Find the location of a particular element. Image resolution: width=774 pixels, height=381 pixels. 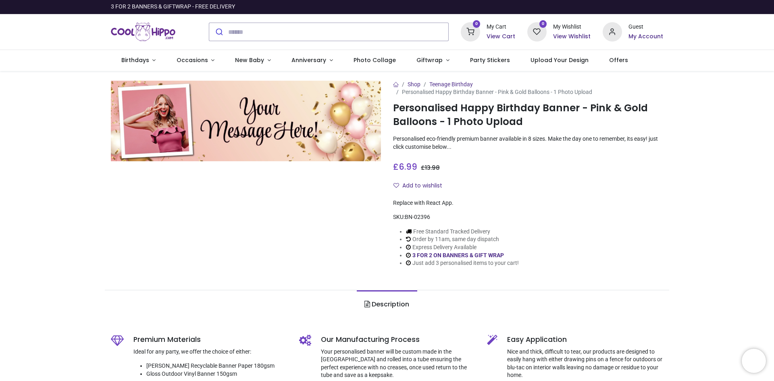

span: BN-02396 is located at coordinates (417, 217).